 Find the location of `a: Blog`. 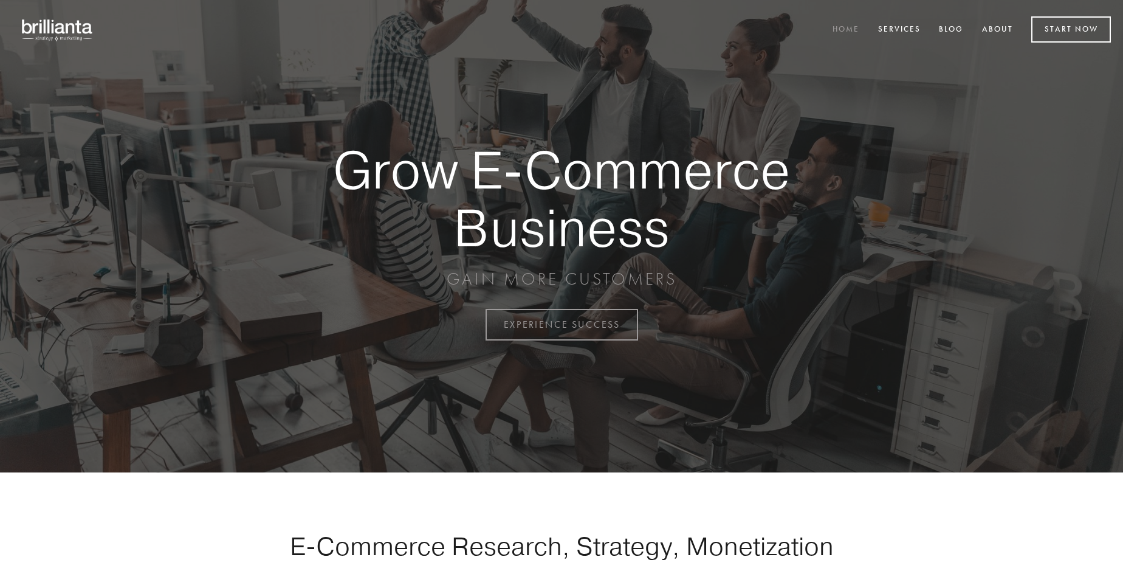

a: Blog is located at coordinates (951, 30).